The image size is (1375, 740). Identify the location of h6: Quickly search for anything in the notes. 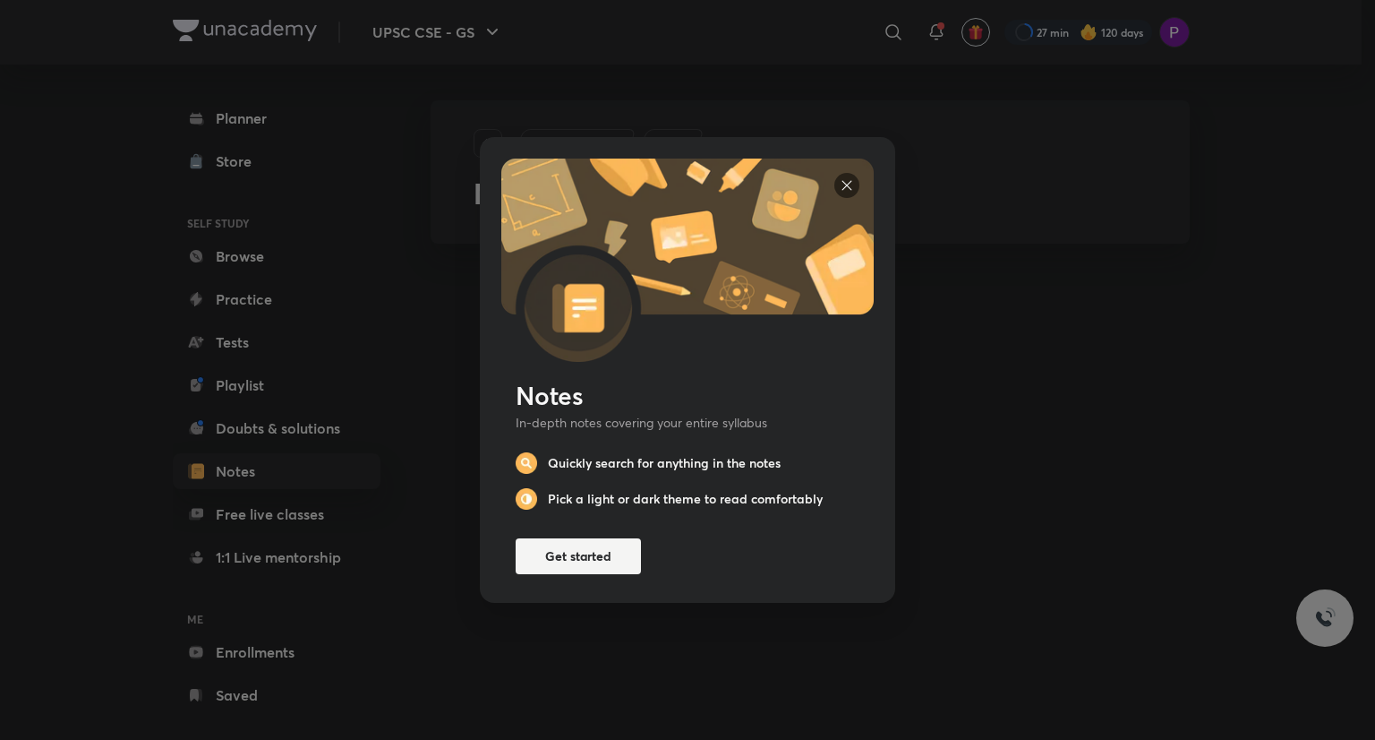
(664, 463).